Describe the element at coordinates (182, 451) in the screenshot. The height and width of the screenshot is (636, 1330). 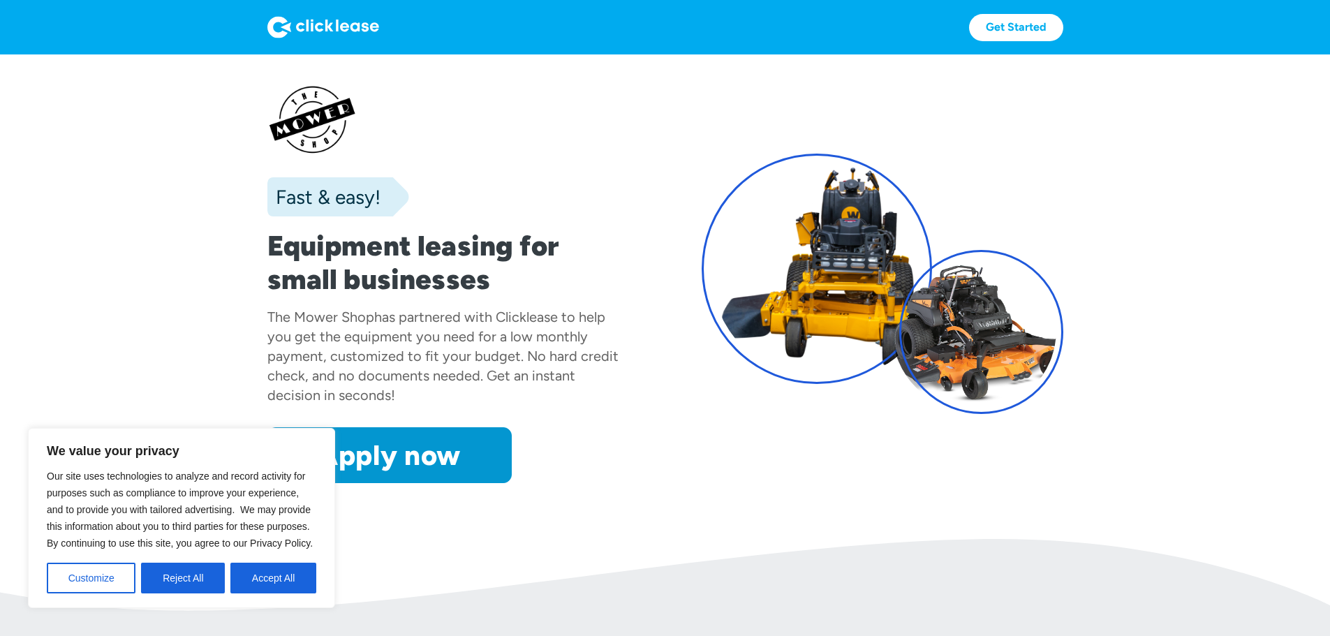
I see `p: We value your privacy` at that location.